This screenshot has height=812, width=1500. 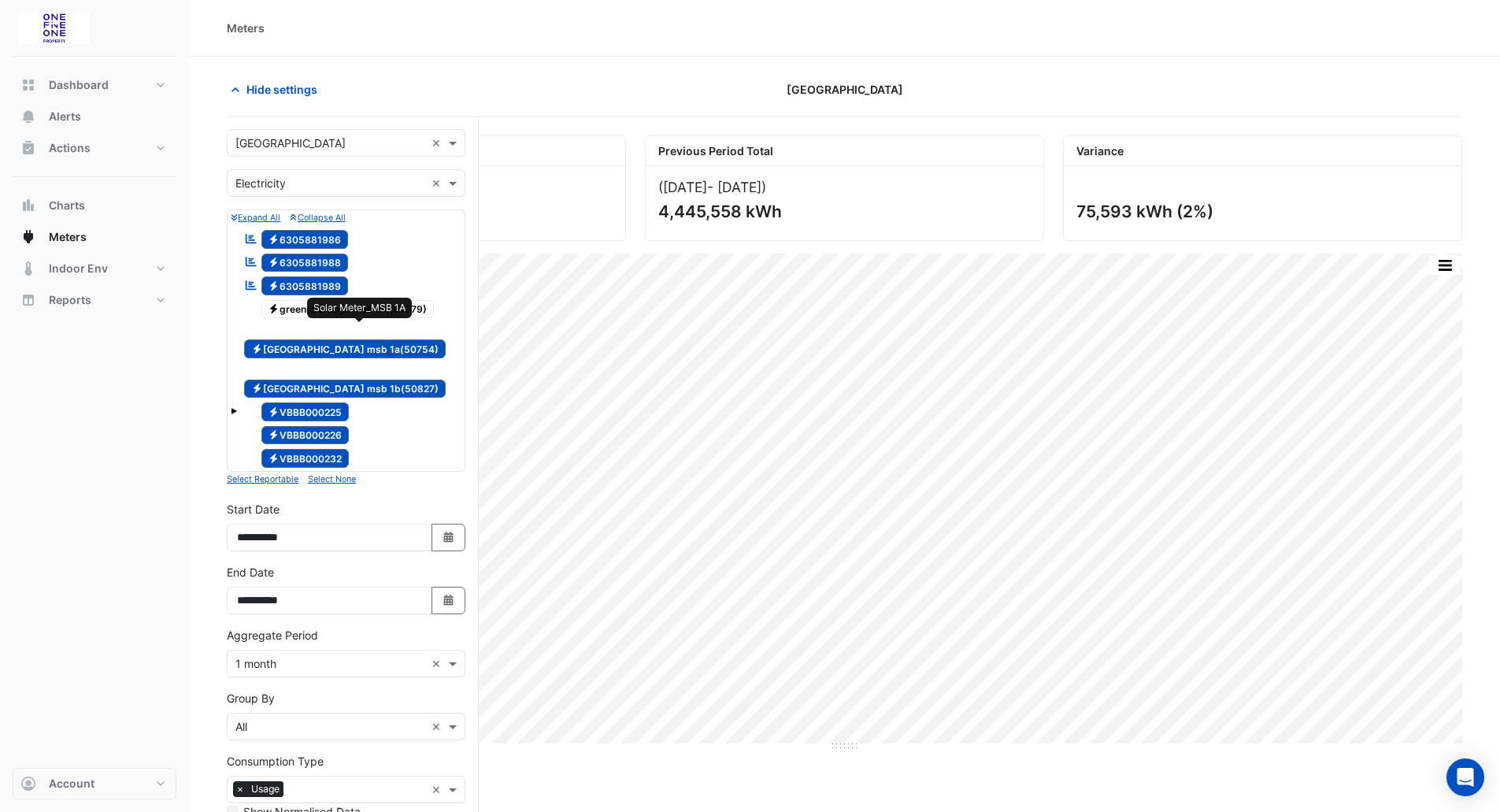 What do you see at coordinates (71, 783) in the screenshot?
I see `span: Account` at bounding box center [71, 783].